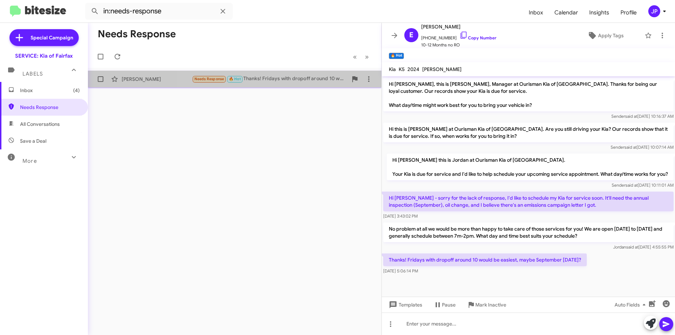 This screenshot has width=675, height=335. I want to click on span: E, so click(412, 35).